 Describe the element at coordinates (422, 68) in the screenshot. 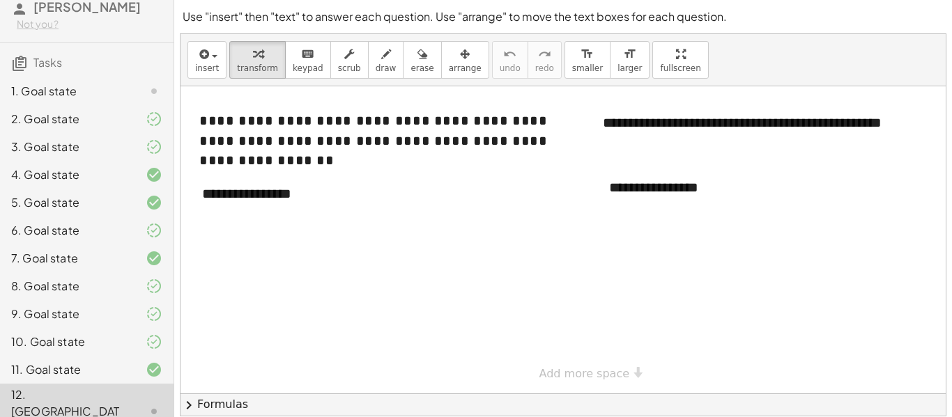

I see `span: erase` at that location.